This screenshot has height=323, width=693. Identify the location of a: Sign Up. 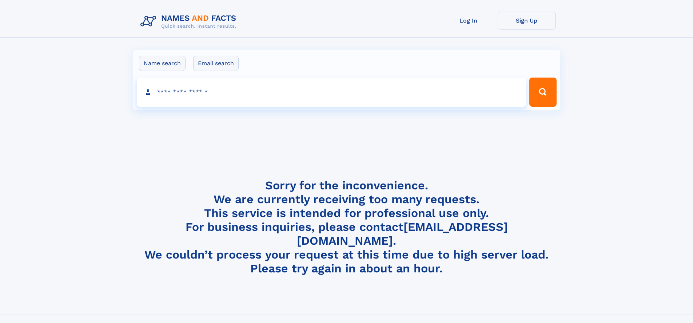
(527, 20).